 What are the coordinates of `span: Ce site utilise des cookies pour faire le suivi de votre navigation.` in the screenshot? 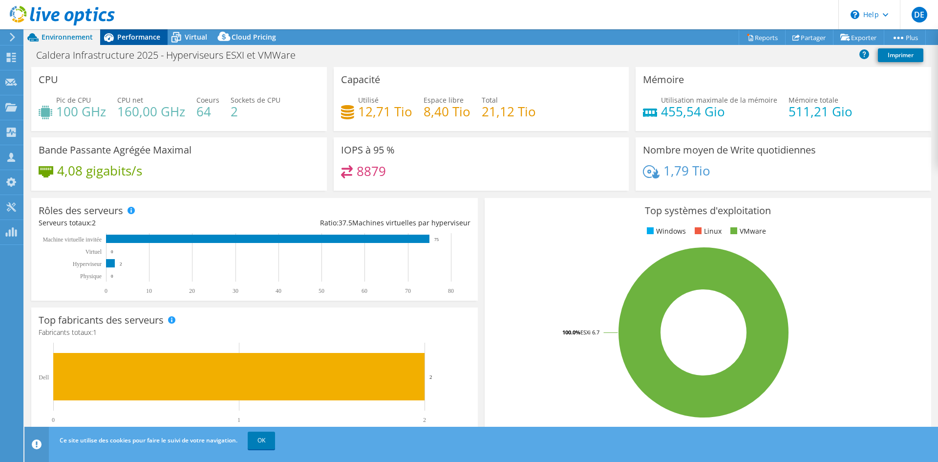 It's located at (149, 440).